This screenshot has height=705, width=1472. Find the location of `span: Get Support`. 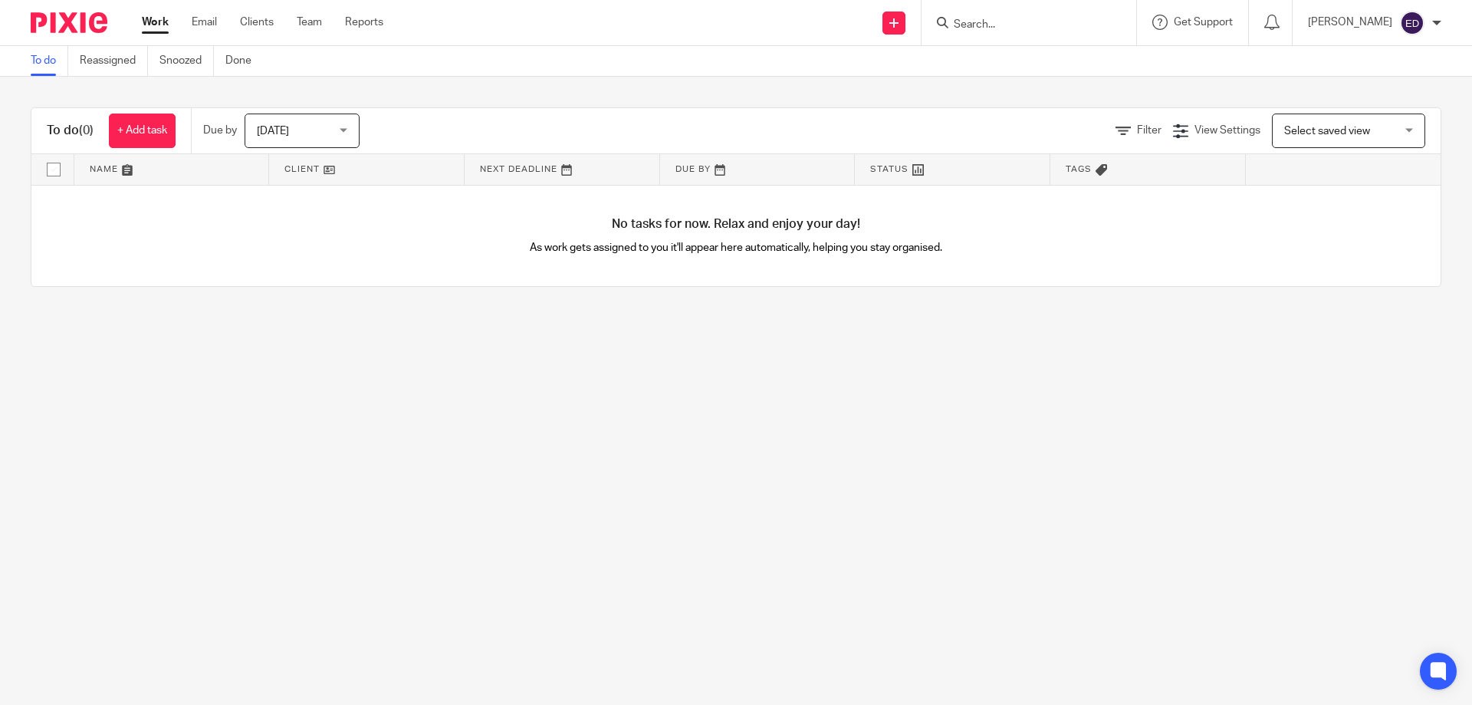

span: Get Support is located at coordinates (1203, 22).